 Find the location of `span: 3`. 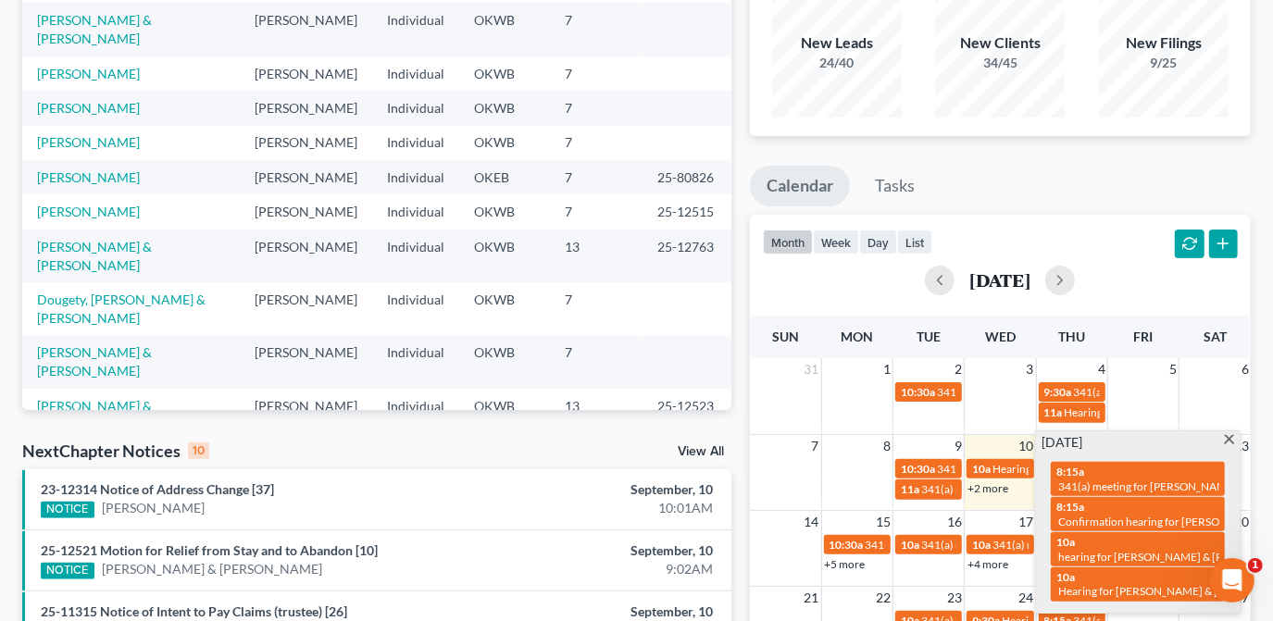

span: 3 is located at coordinates (1031, 370).